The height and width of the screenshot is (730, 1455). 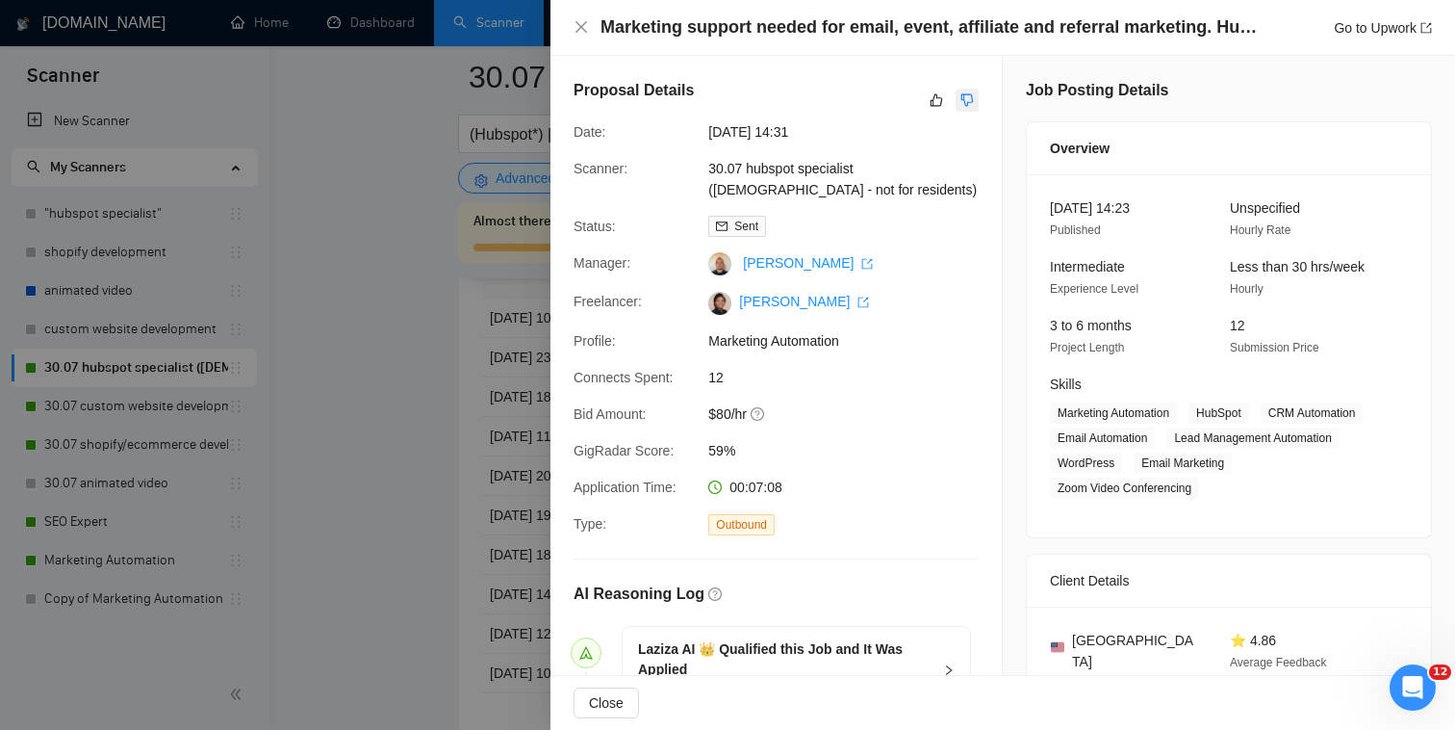 I want to click on button: Messages, so click(x=144, y=591).